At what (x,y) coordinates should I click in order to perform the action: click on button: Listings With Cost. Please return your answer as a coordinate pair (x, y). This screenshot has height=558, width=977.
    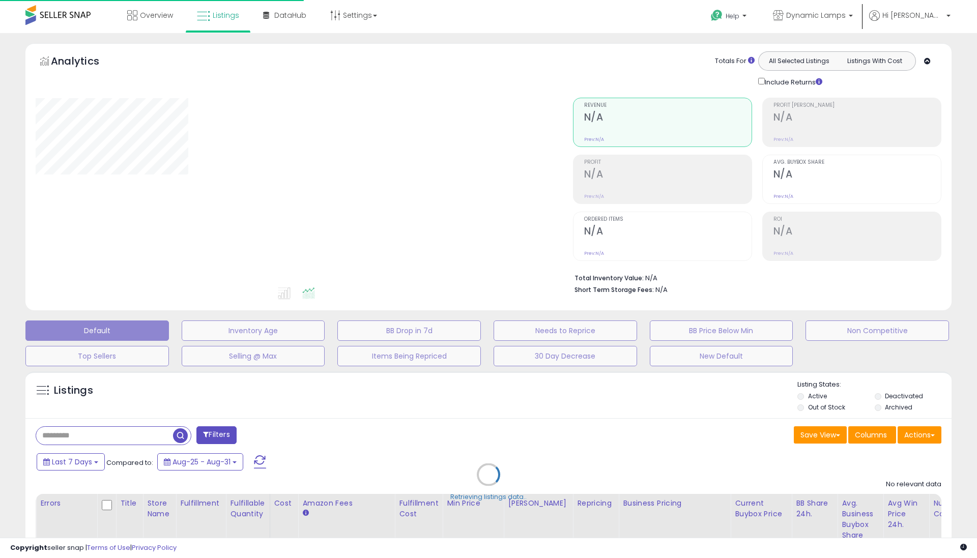
    Looking at the image, I should click on (874, 61).